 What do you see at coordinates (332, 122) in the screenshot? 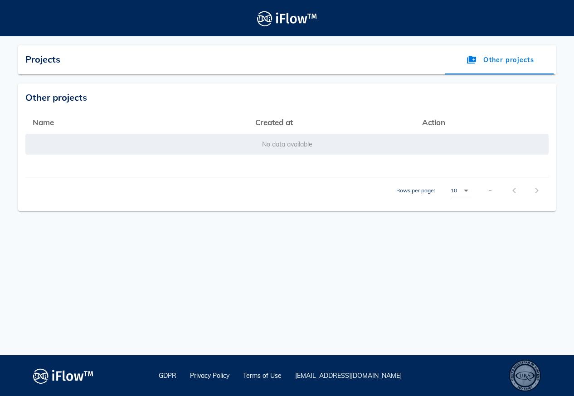
I see `th: Created at: Not sorted. Activate to sort ascending.` at bounding box center [332, 122].